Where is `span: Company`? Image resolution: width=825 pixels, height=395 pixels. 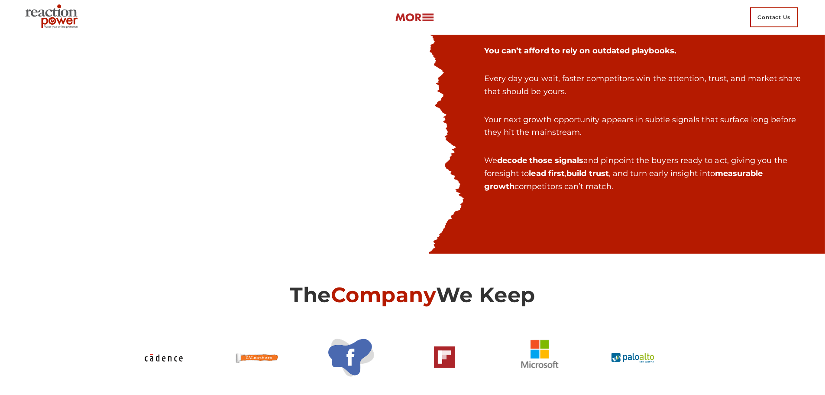
span: Company is located at coordinates (383, 295).